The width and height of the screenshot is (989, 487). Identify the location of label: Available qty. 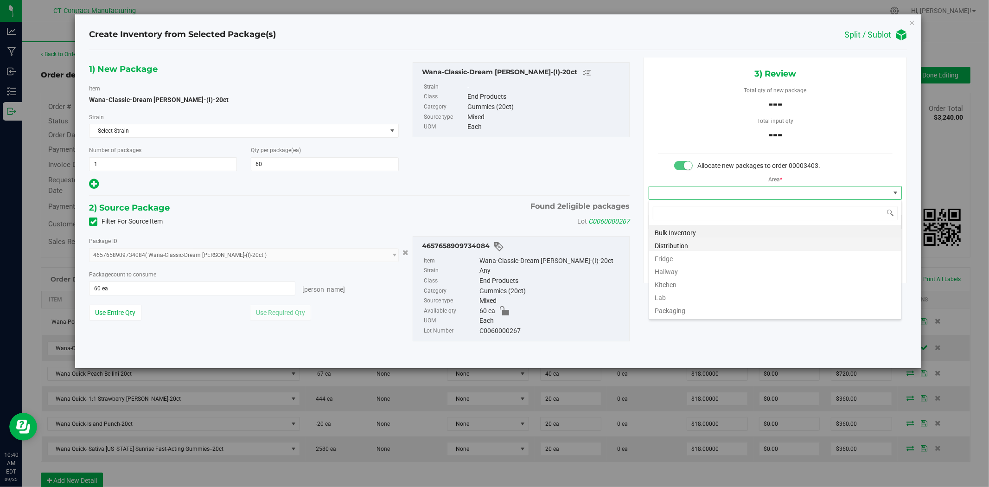
(451, 311).